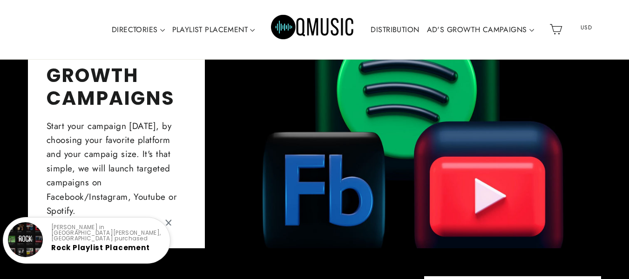  I want to click on small: Verified by CareCart, so click(142, 269).